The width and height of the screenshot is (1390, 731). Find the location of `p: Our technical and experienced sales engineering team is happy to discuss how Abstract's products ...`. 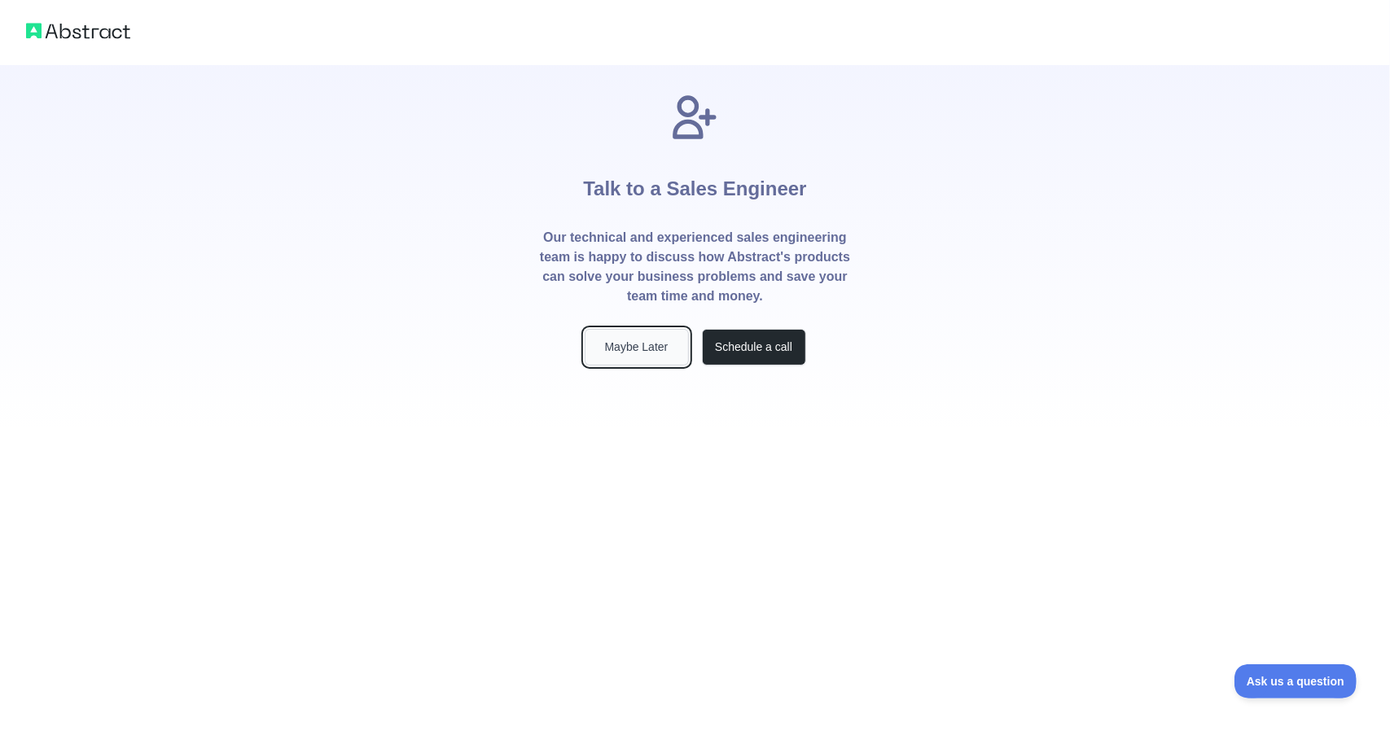

p: Our technical and experienced sales engineering team is happy to discuss how Abstract's products ... is located at coordinates (695, 267).